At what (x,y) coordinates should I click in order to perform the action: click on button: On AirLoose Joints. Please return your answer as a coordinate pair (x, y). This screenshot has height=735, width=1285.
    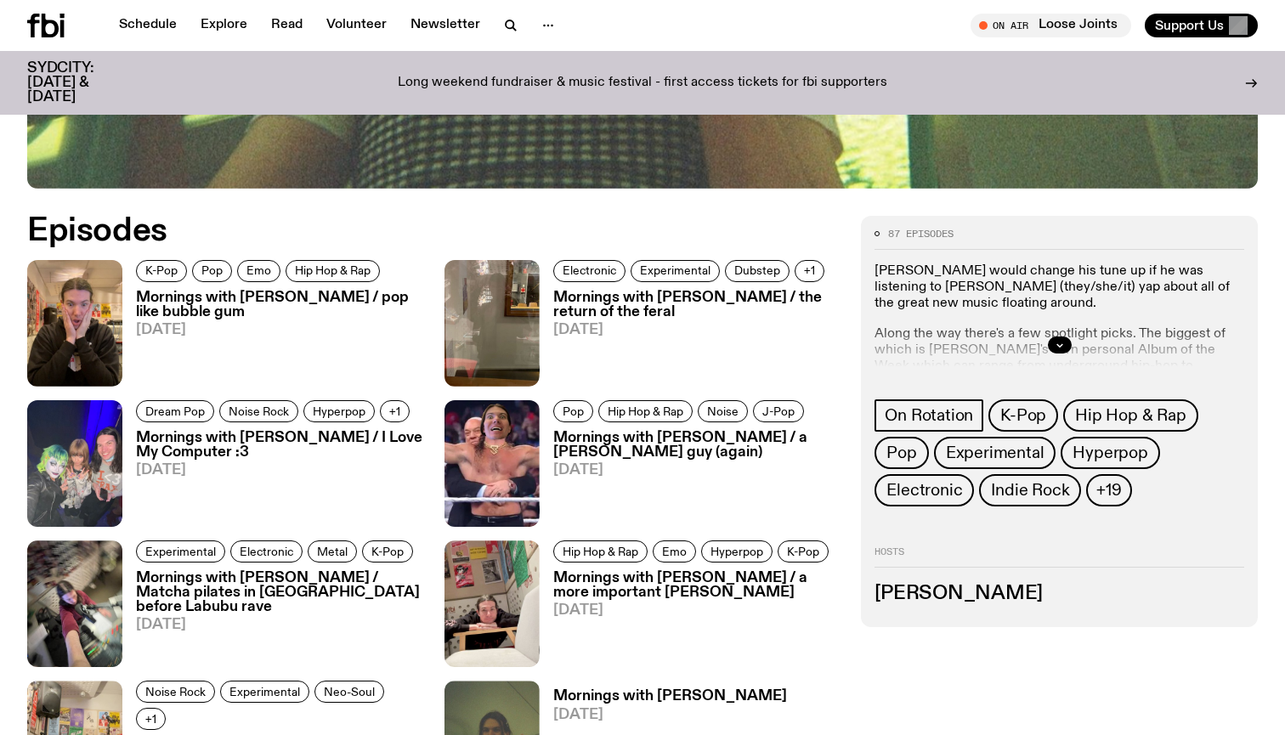
    Looking at the image, I should click on (1050, 25).